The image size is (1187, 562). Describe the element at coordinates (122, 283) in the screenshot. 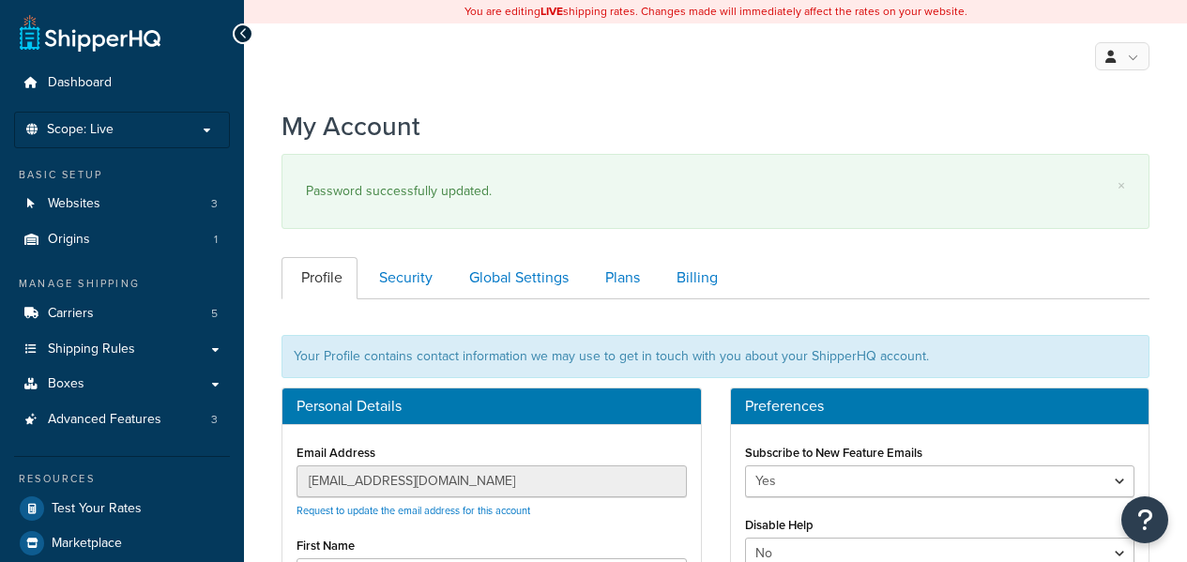

I see `div: Manage Shipping` at that location.